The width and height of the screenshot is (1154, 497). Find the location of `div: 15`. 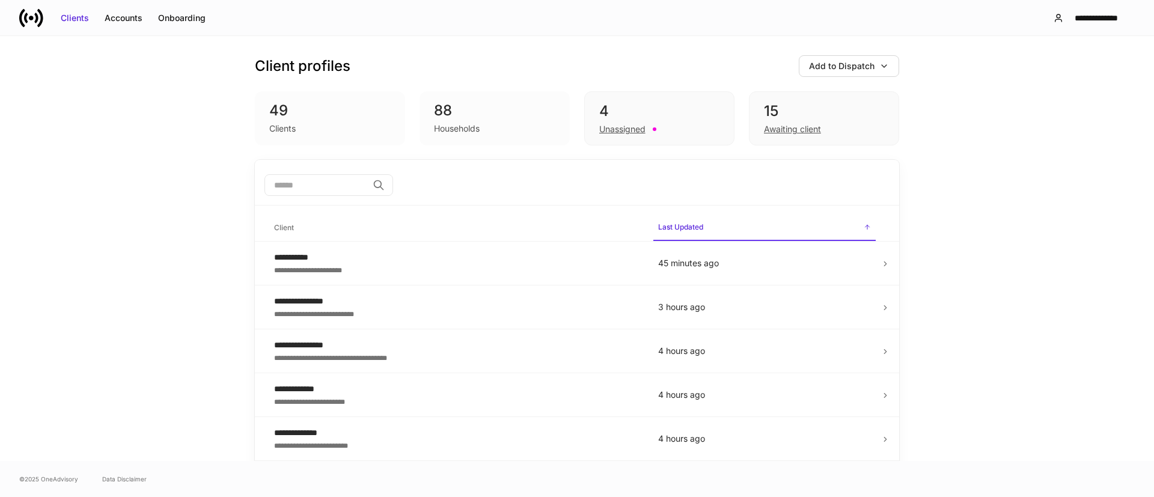

div: 15 is located at coordinates (824, 111).